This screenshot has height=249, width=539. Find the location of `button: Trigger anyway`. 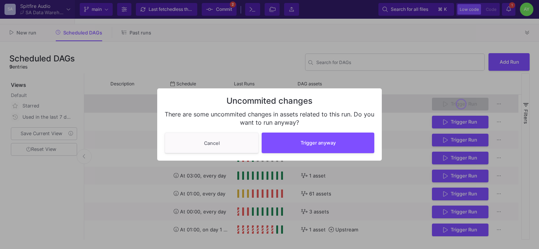

button: Trigger anyway is located at coordinates (318, 143).